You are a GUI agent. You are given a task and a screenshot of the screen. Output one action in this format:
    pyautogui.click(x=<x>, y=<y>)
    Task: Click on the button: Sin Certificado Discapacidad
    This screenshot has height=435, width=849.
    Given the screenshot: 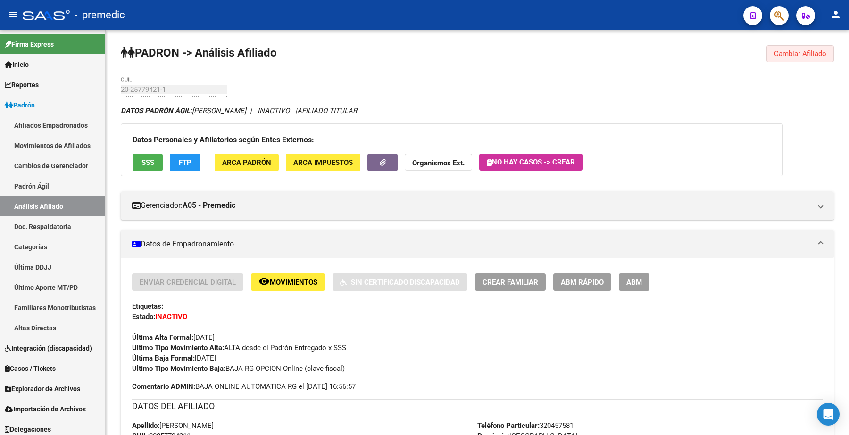 What is the action you would take?
    pyautogui.click(x=400, y=282)
    